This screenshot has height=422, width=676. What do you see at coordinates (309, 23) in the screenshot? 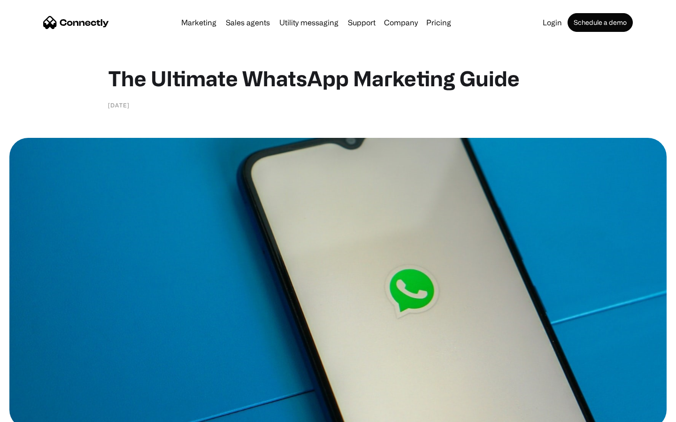
I see `a: Utility messaging` at bounding box center [309, 23].